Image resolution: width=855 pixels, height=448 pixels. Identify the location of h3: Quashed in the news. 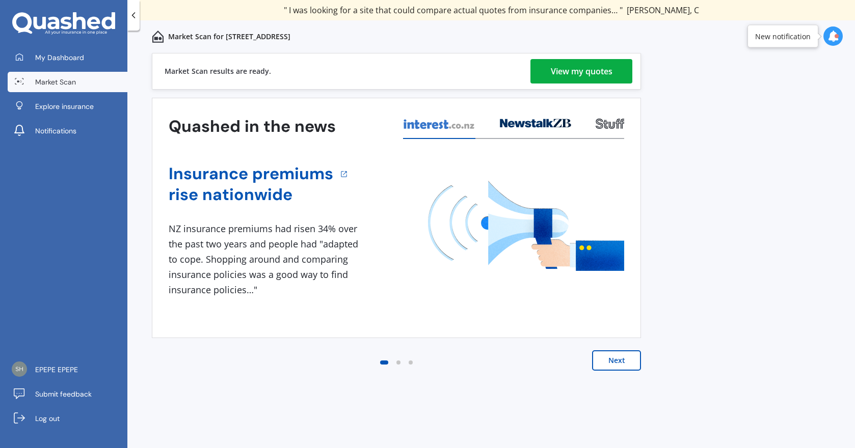
(252, 126).